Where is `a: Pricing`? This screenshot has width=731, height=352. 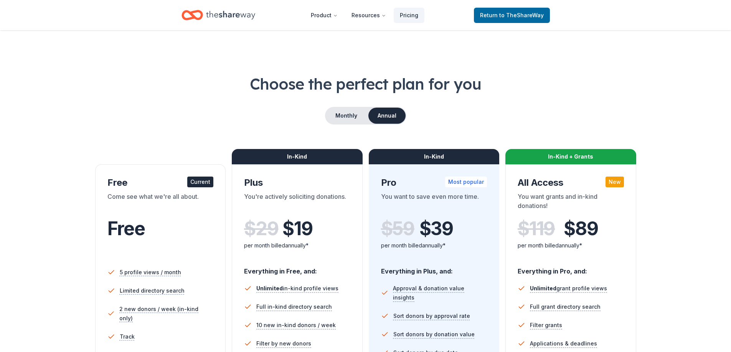
a: Pricing is located at coordinates (409, 15).